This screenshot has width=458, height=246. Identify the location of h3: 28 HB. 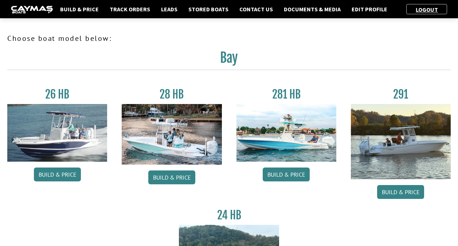
(172, 94).